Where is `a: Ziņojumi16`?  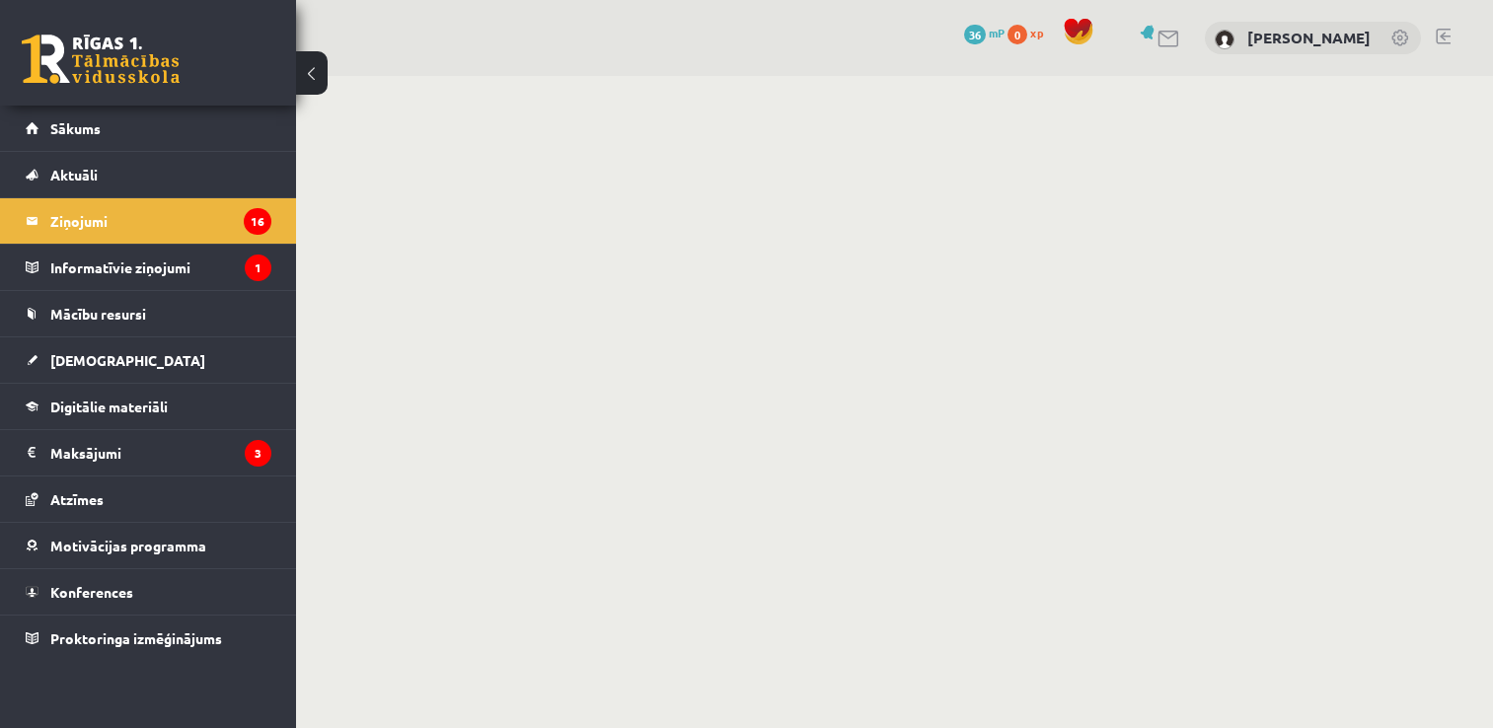 a: Ziņojumi16 is located at coordinates (148, 221).